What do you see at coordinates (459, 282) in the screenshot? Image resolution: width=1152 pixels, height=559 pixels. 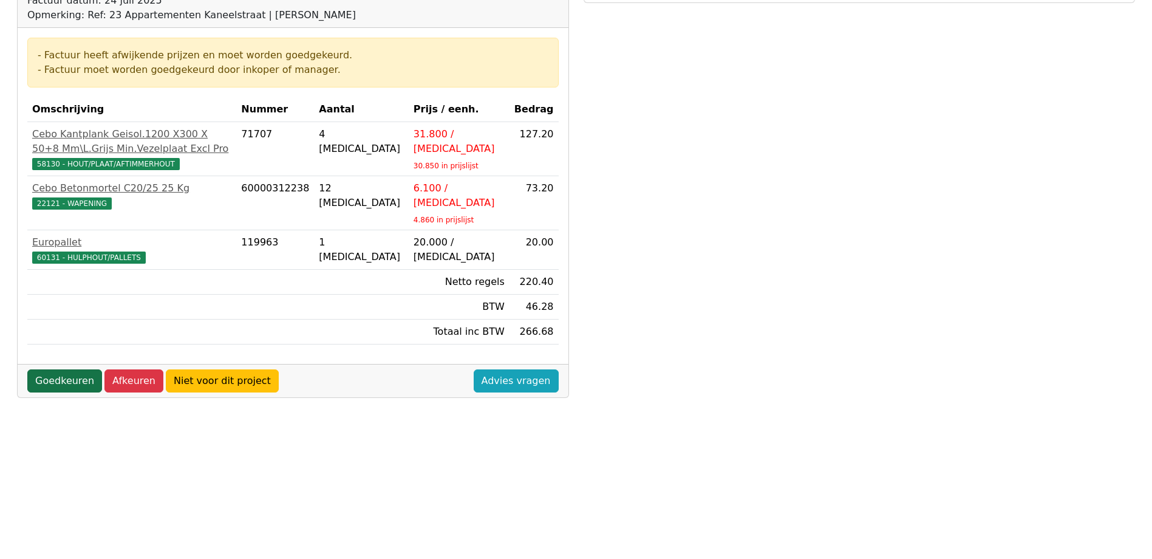 I see `td: Netto regels` at bounding box center [459, 282].